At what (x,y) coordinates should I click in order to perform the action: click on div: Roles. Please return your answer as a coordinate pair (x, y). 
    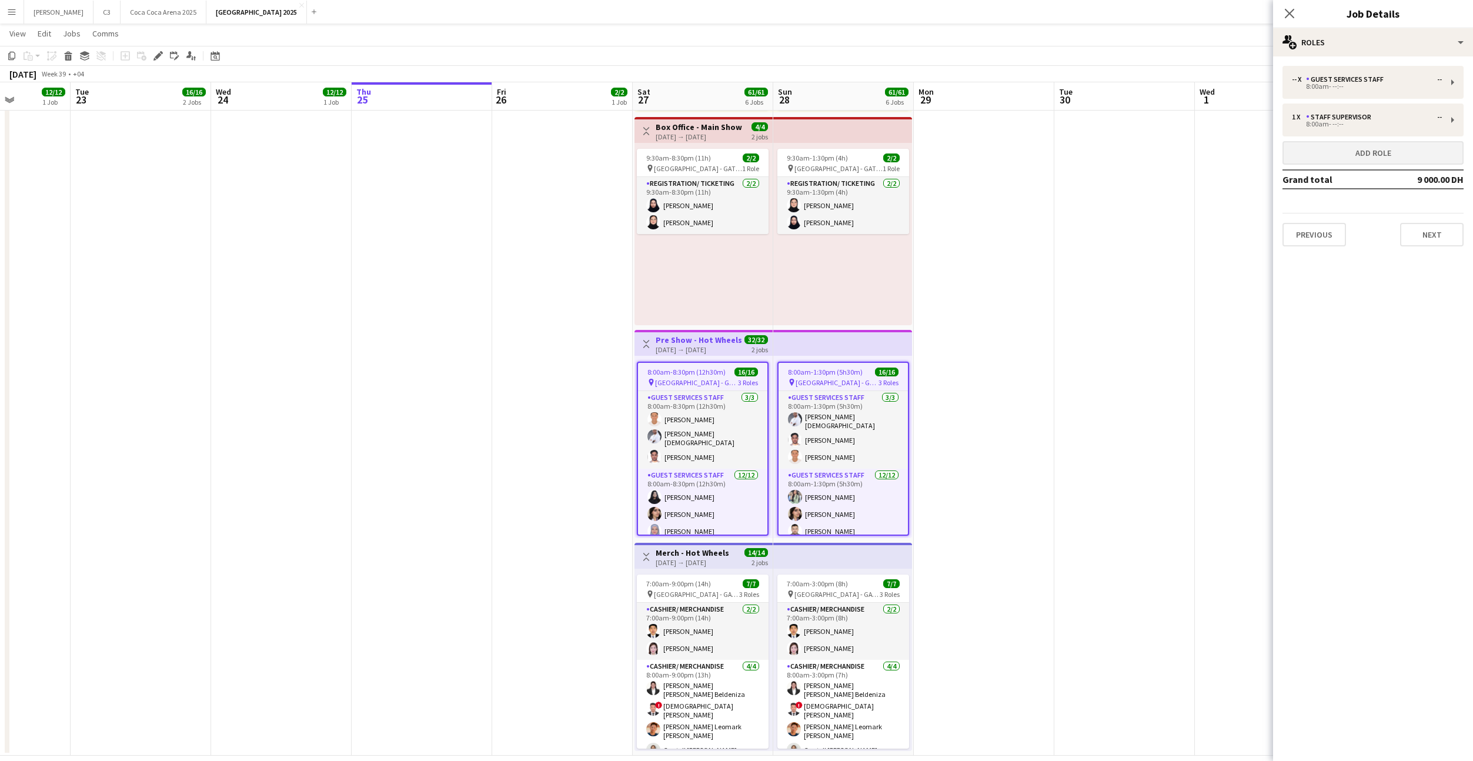
    Looking at the image, I should click on (1373, 42).